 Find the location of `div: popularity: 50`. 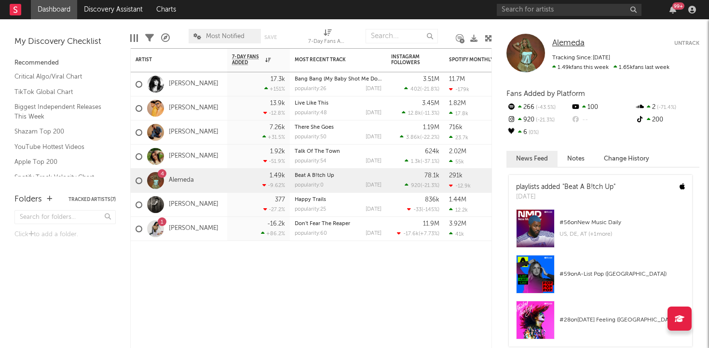

div: popularity: 50 is located at coordinates (311, 137).